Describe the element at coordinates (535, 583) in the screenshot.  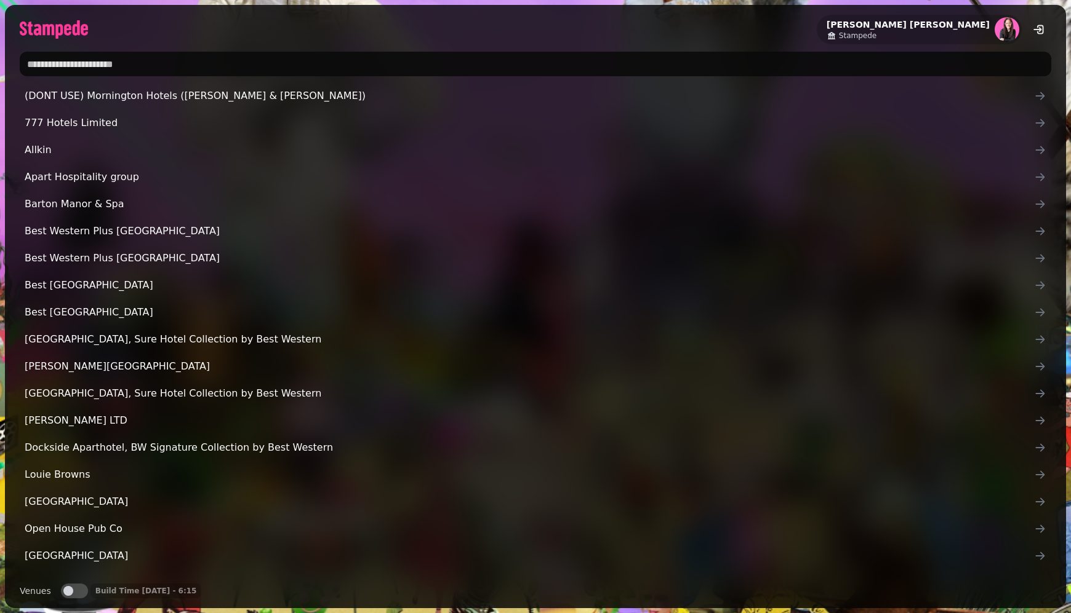
I see `a: The Boars Head` at that location.